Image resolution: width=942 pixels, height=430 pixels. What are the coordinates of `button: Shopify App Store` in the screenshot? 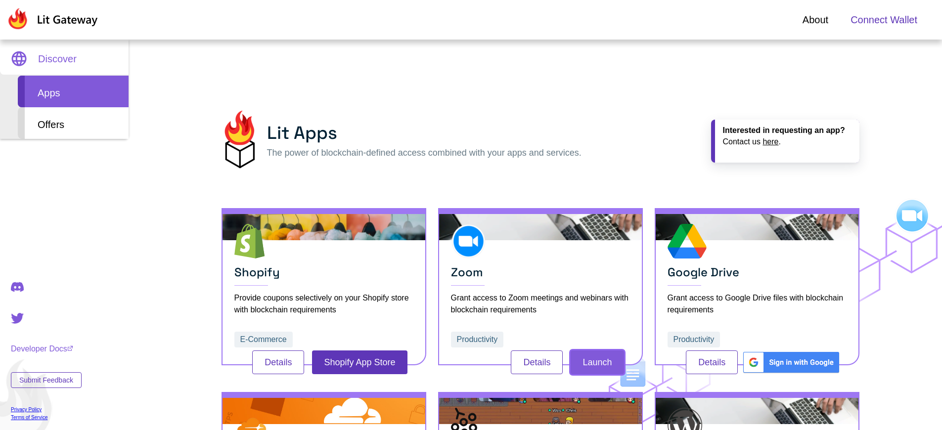 It's located at (359, 362).